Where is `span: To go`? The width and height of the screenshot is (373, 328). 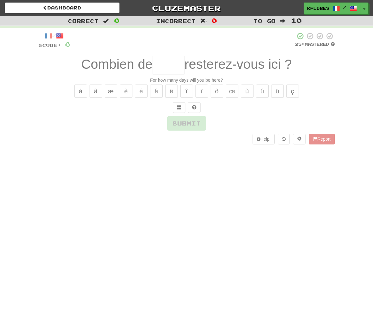
span: To go is located at coordinates (265, 21).